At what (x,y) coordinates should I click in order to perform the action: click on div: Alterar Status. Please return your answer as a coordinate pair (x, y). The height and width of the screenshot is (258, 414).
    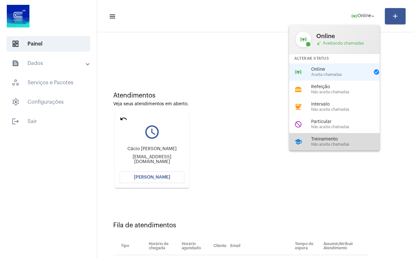
    Looking at the image, I should click on (334, 59).